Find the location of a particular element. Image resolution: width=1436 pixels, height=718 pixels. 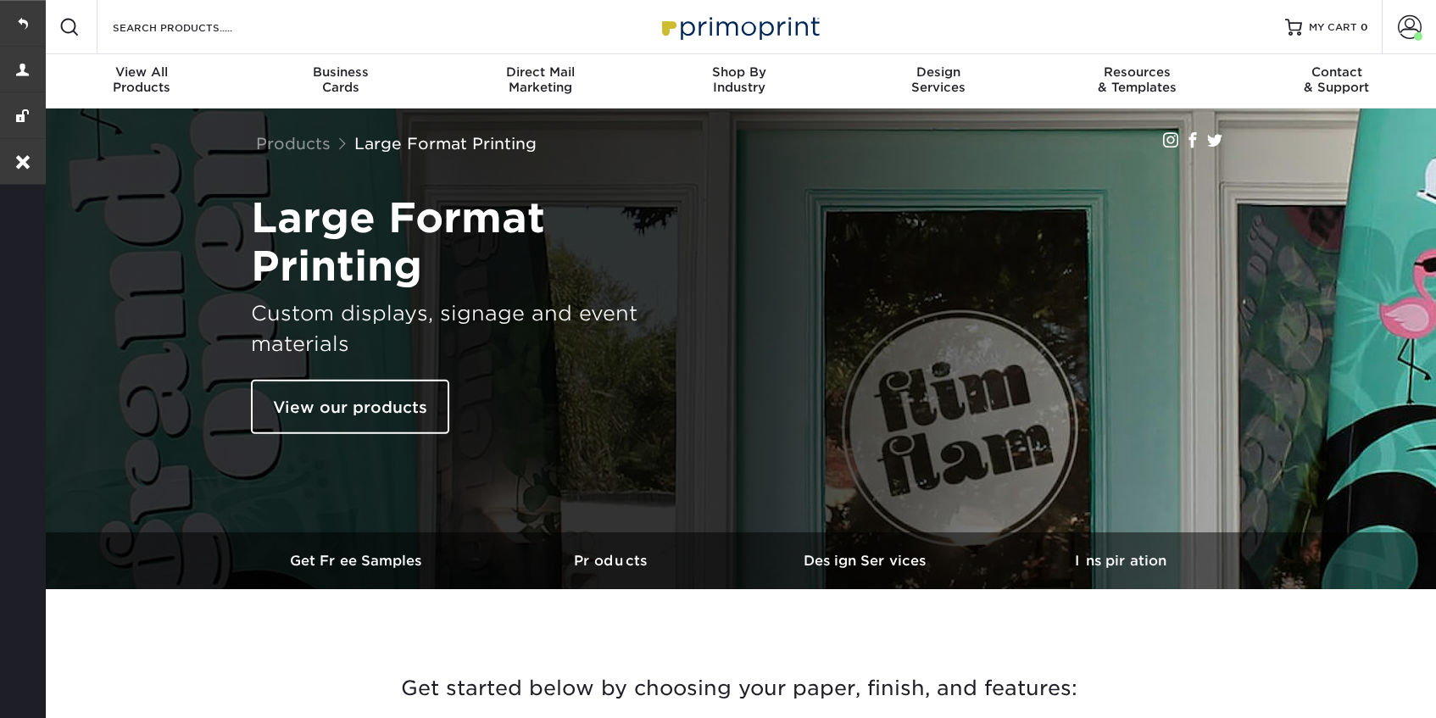

span: Contact is located at coordinates (1336, 72).